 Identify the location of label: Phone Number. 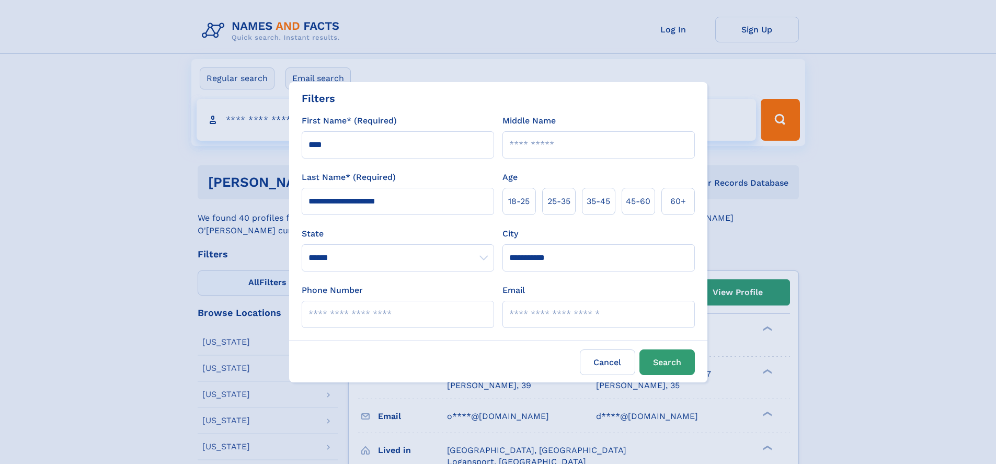
(332, 290).